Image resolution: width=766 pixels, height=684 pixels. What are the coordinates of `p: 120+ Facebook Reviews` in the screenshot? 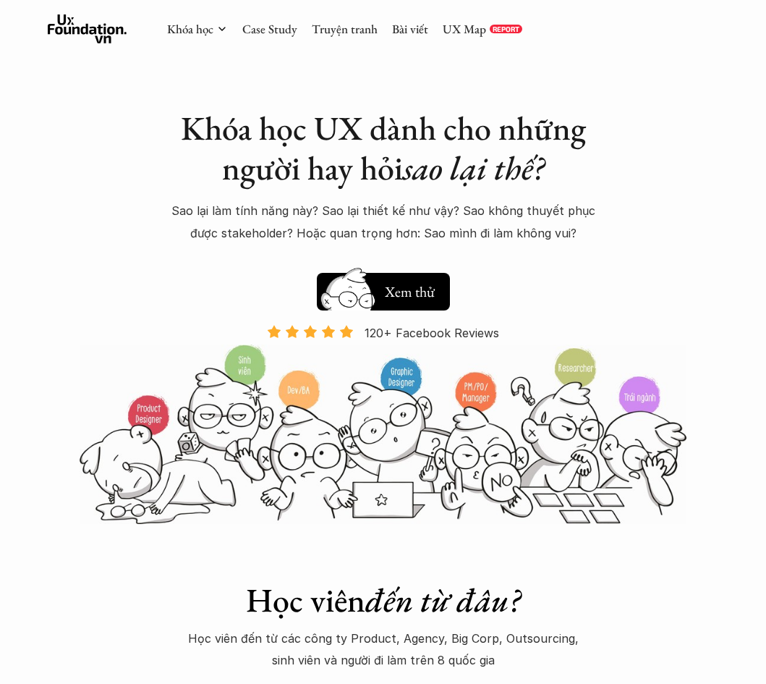 It's located at (432, 333).